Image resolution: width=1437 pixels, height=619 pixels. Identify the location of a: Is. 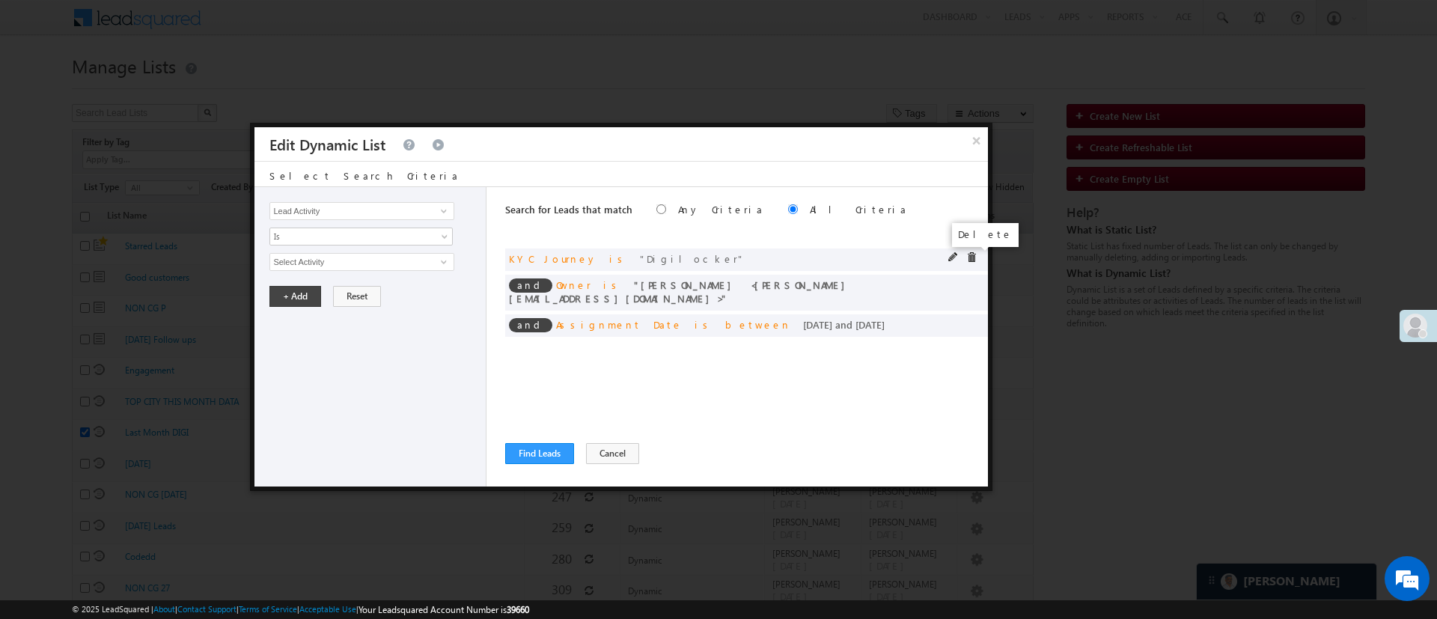
(361, 236).